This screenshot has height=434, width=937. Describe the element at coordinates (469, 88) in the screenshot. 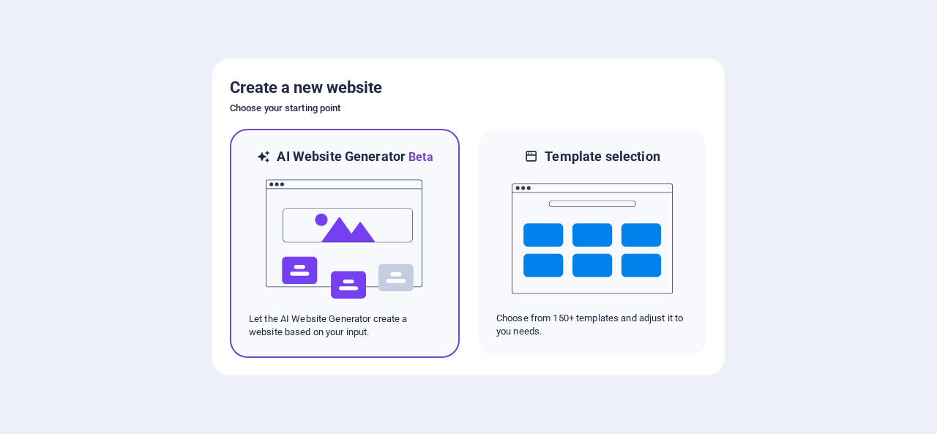

I see `h5: Create a new website` at that location.